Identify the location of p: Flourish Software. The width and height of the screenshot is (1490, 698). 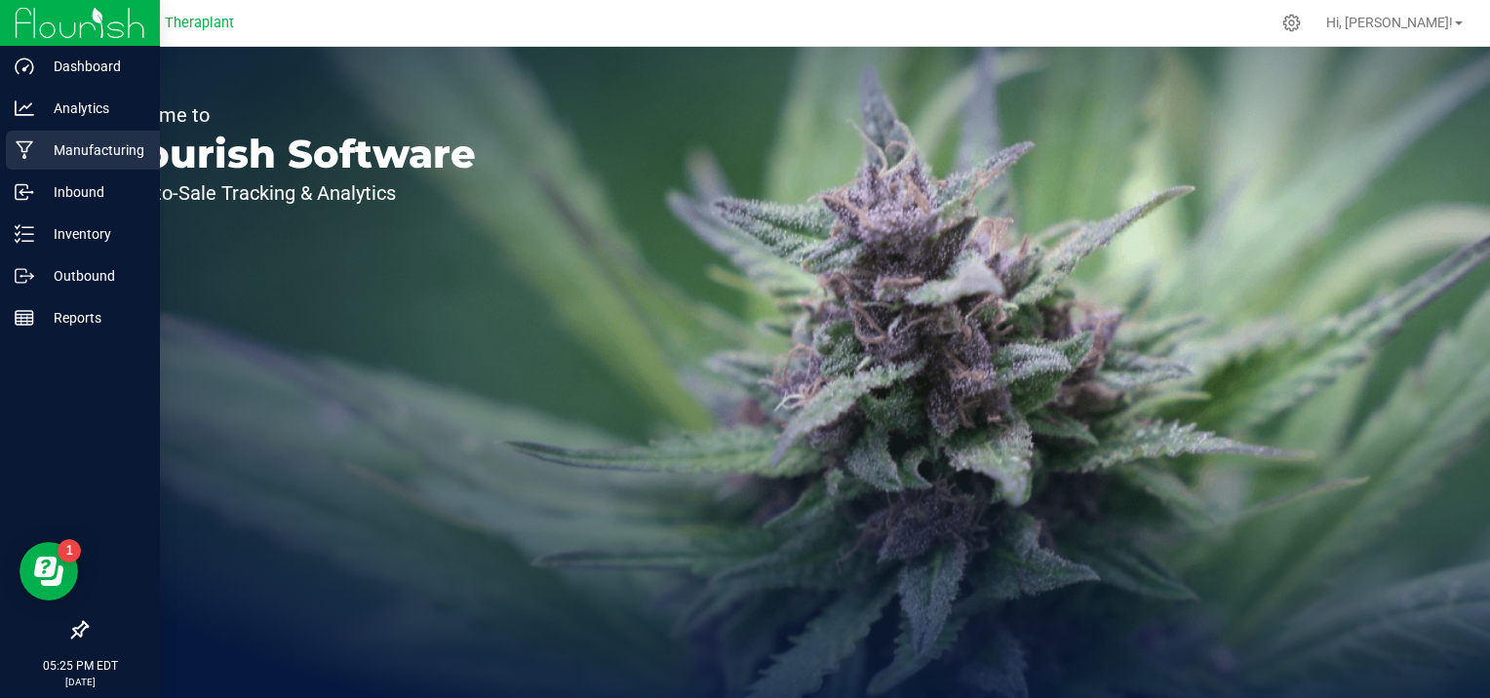
(291, 154).